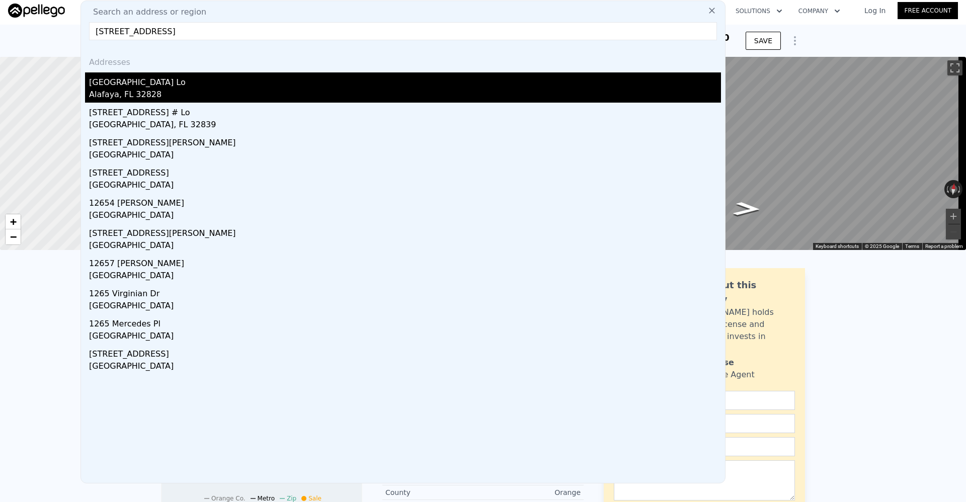  Describe the element at coordinates (403, 60) in the screenshot. I see `div: Addresses` at that location.